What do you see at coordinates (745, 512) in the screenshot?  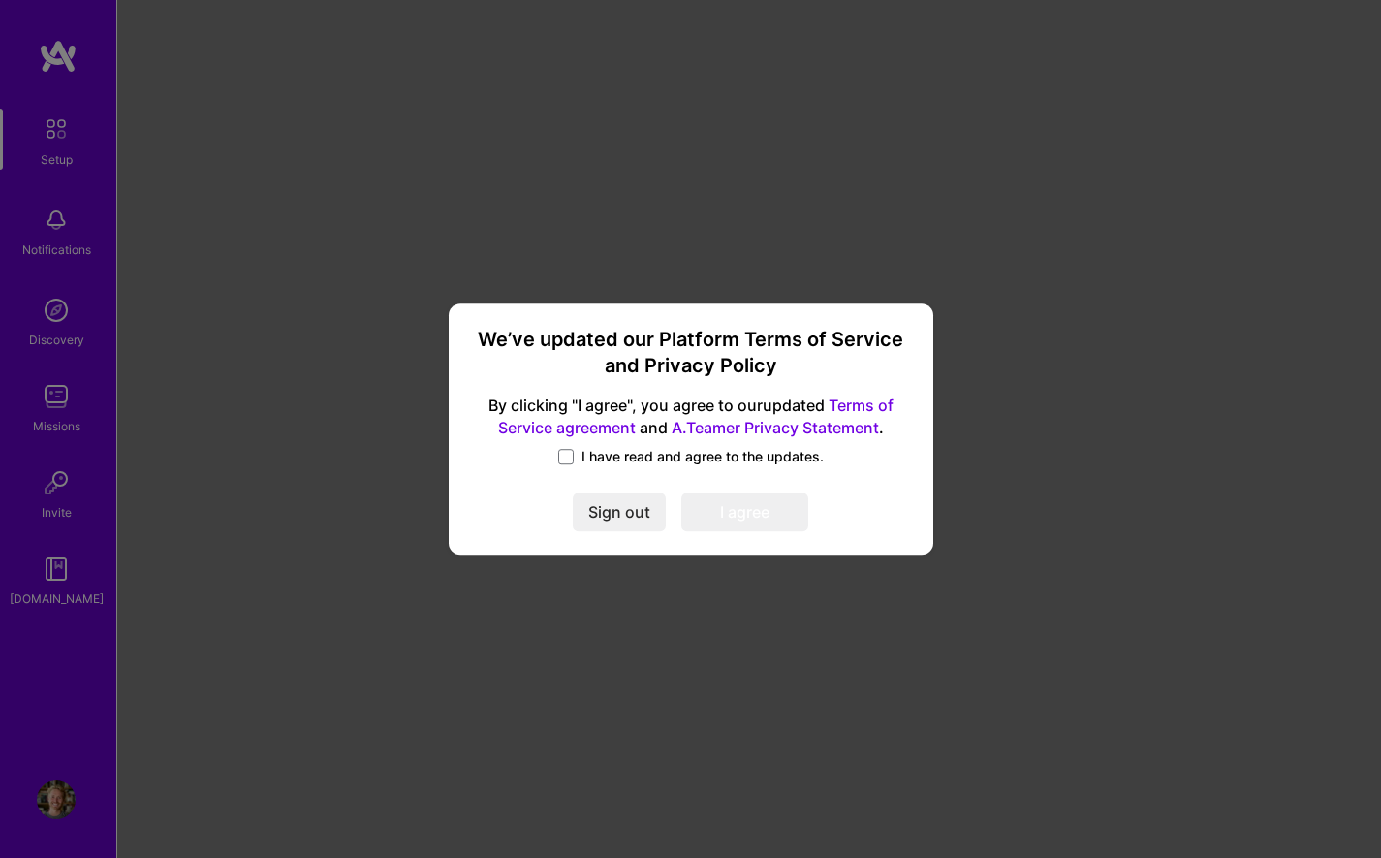 I see `button: I agree` at bounding box center [745, 512].